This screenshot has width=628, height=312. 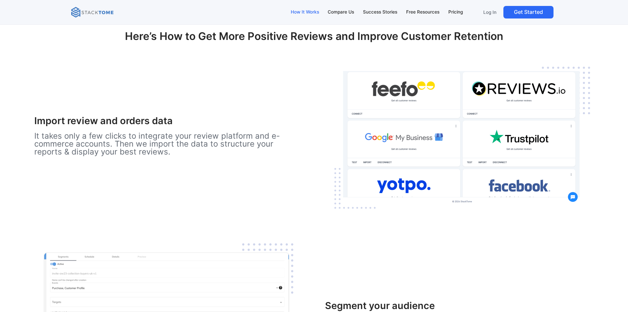 I want to click on a: Compare Us, so click(x=341, y=12).